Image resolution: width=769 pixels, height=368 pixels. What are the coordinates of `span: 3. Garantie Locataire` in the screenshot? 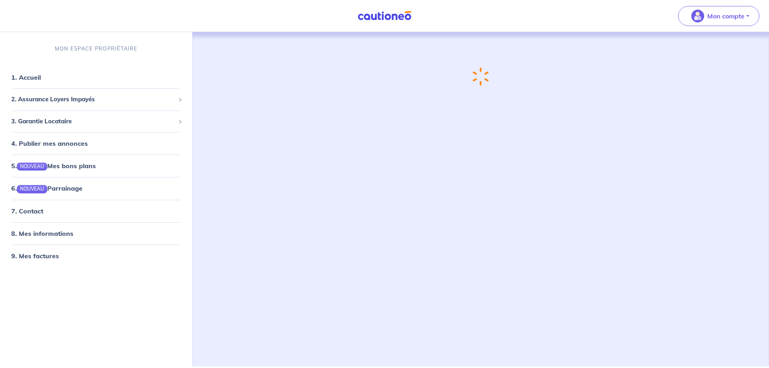 It's located at (93, 121).